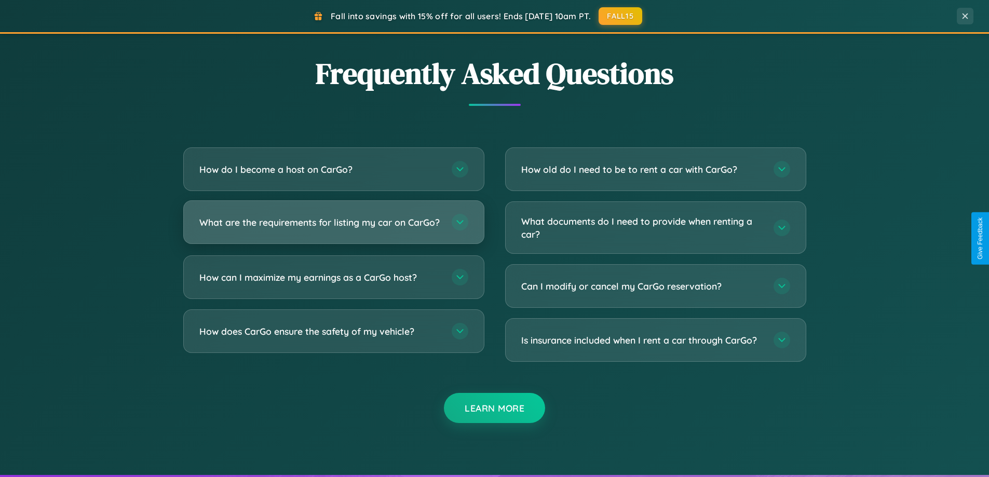 This screenshot has height=477, width=989. Describe the element at coordinates (320, 331) in the screenshot. I see `h3: How does CarGo ensure the safety of my vehicle?` at that location.